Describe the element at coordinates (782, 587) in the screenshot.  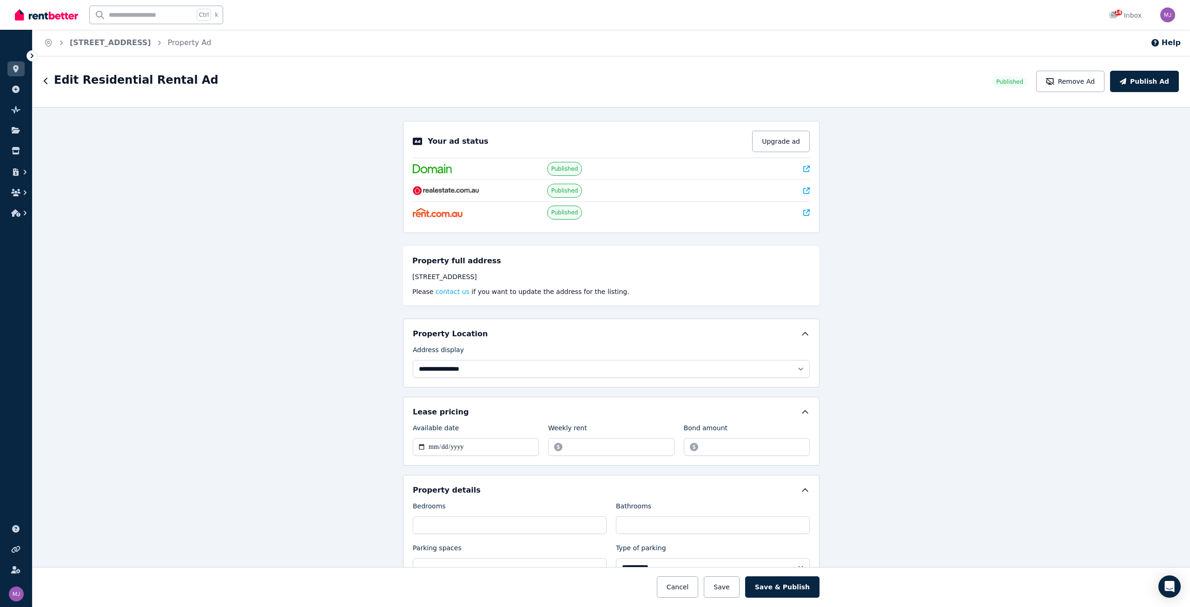
I see `button: Save & Publish` at that location.